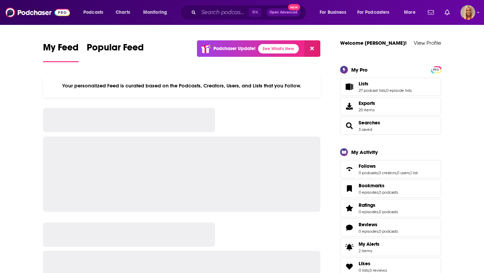 This screenshot has height=273, width=484. Describe the element at coordinates (399, 90) in the screenshot. I see `a: 0 episode lists` at that location.